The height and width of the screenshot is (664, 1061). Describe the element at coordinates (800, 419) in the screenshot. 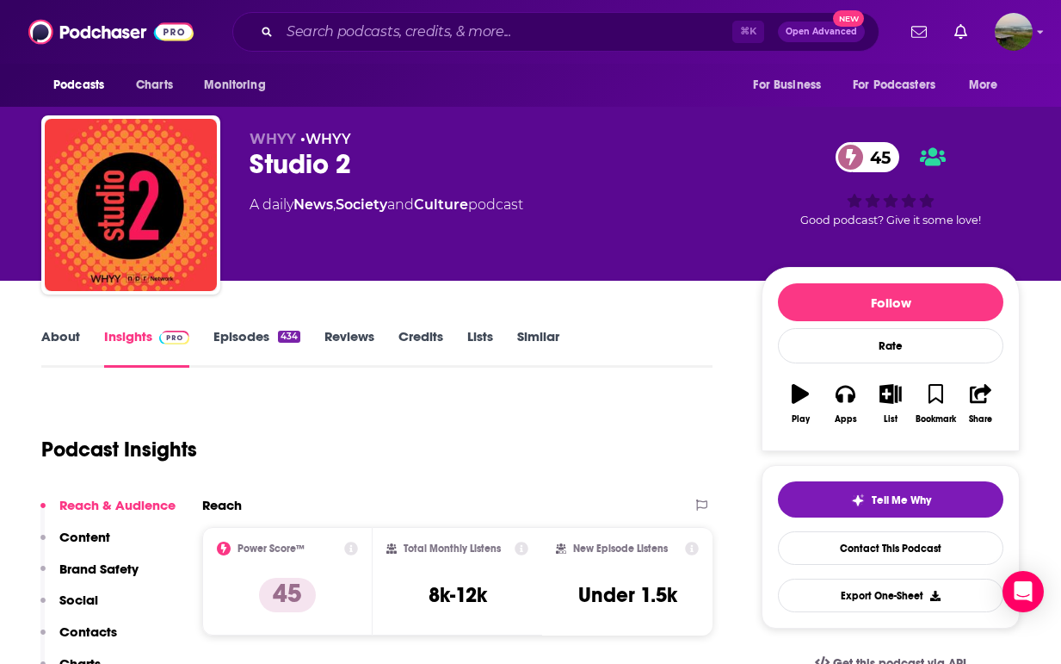

I see `div: Play` at that location.